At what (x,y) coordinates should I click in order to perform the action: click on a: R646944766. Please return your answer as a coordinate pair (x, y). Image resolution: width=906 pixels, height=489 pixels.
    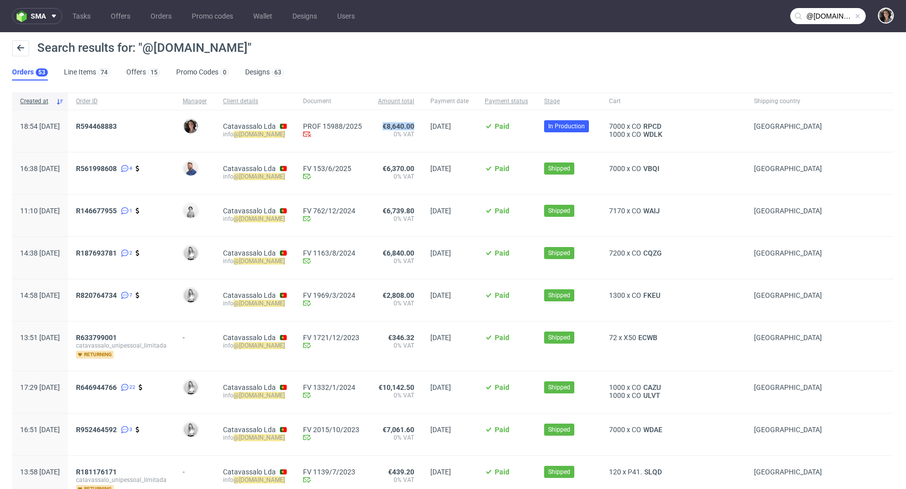
    Looking at the image, I should click on (97, 387).